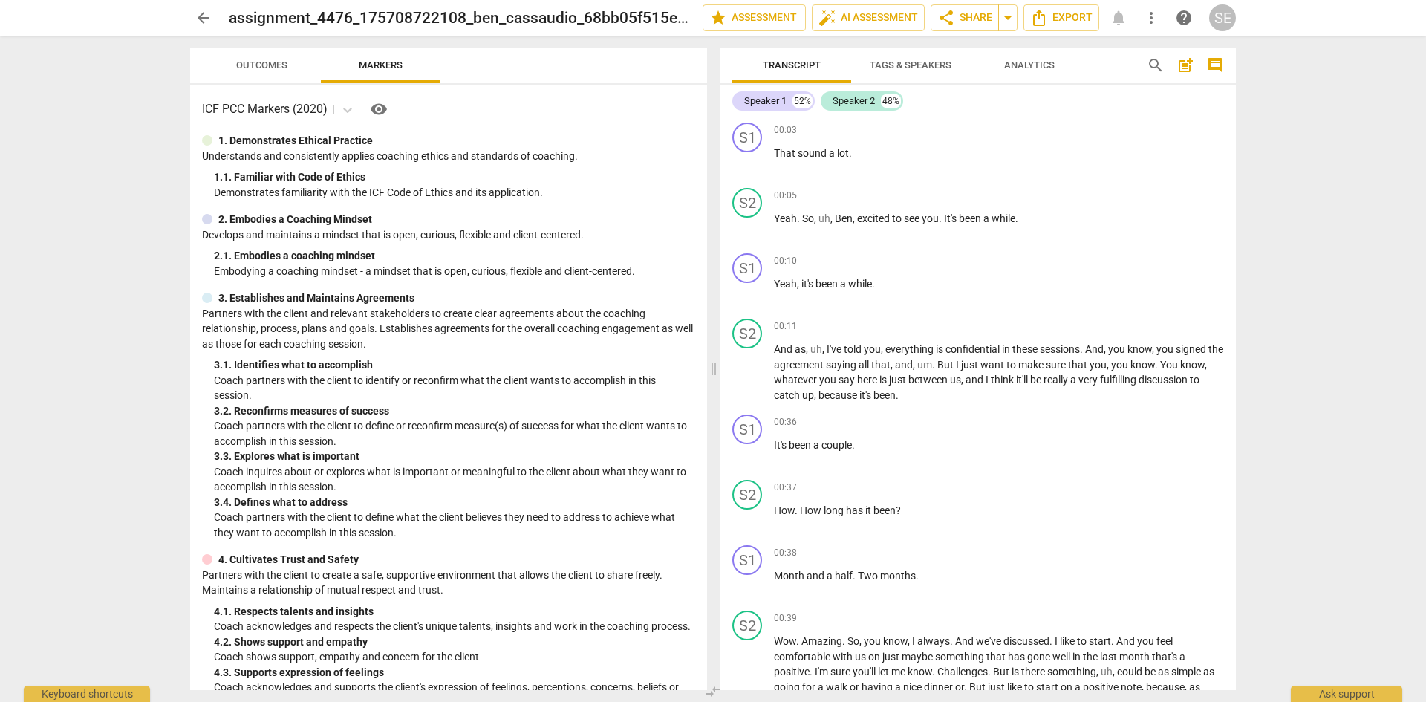 The image size is (1426, 702). I want to click on p: Coach partners with the client to define what the client believes they need to address to achieve..., so click(454, 524).